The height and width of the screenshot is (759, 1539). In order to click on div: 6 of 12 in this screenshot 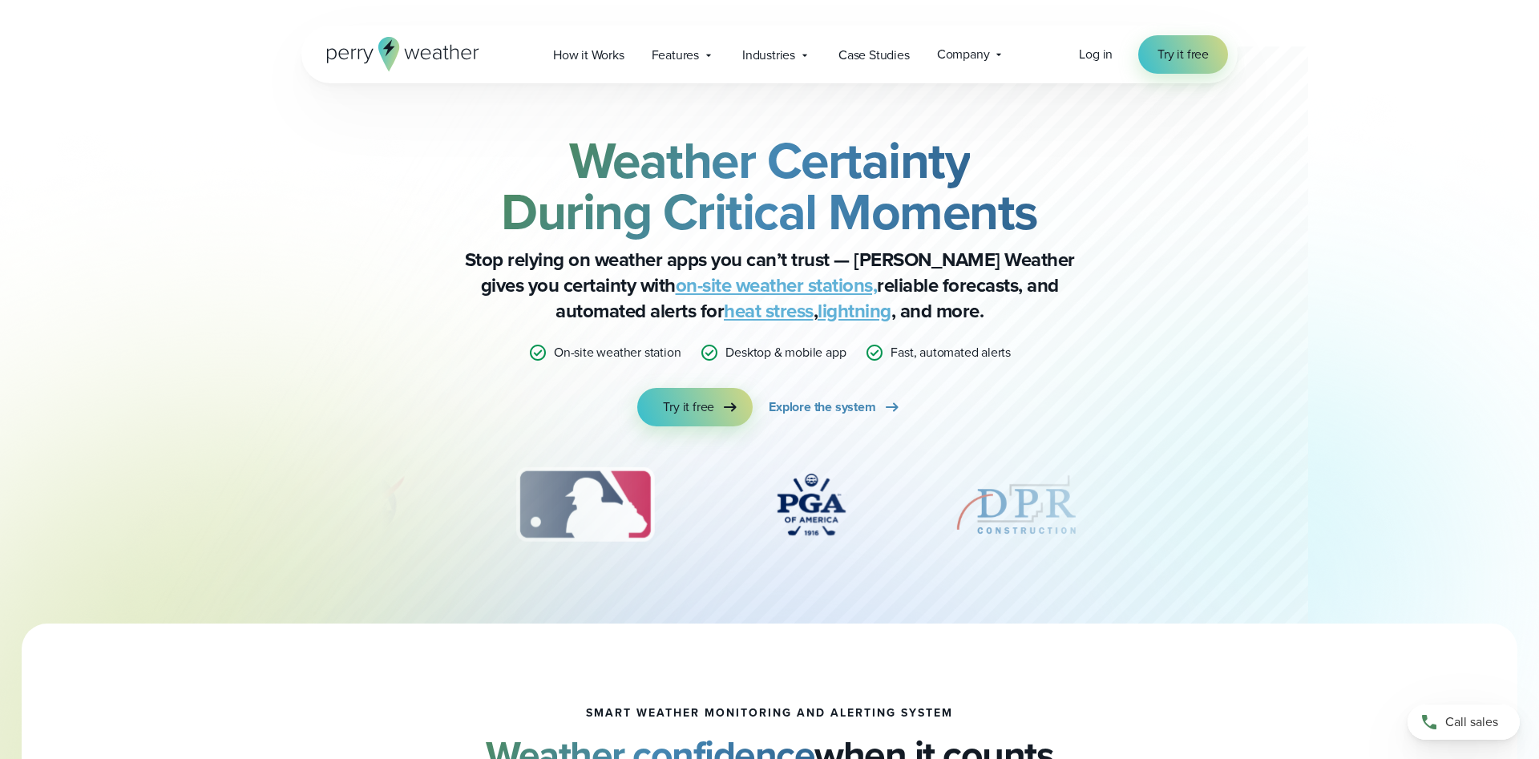, I will do `click(1206, 505)`.